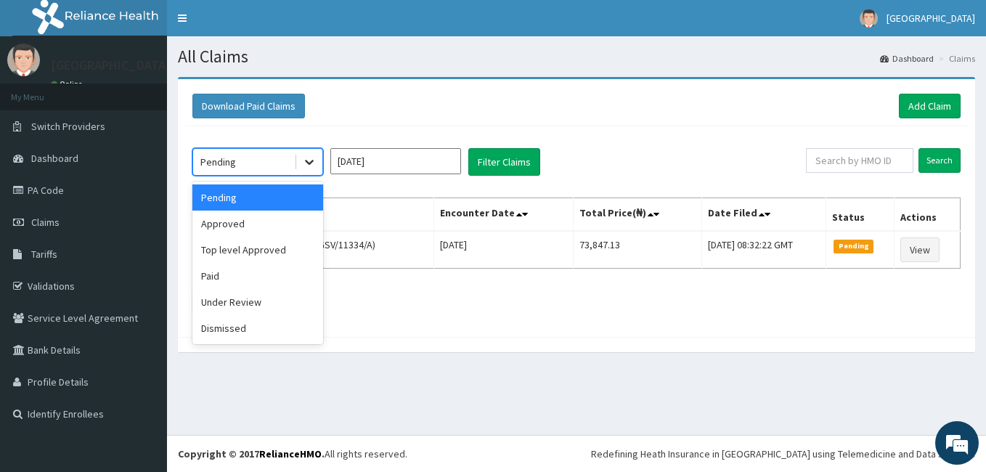 This screenshot has width=986, height=472. I want to click on li: Claims, so click(954, 58).